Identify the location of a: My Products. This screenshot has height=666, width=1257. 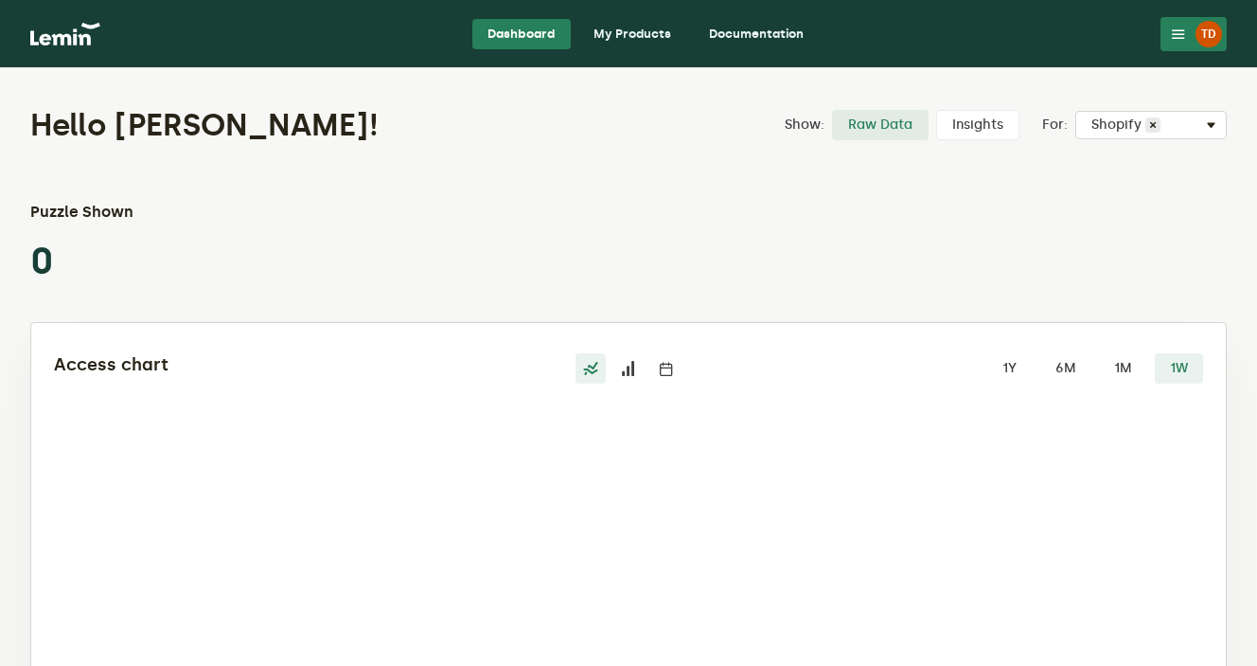
(632, 34).